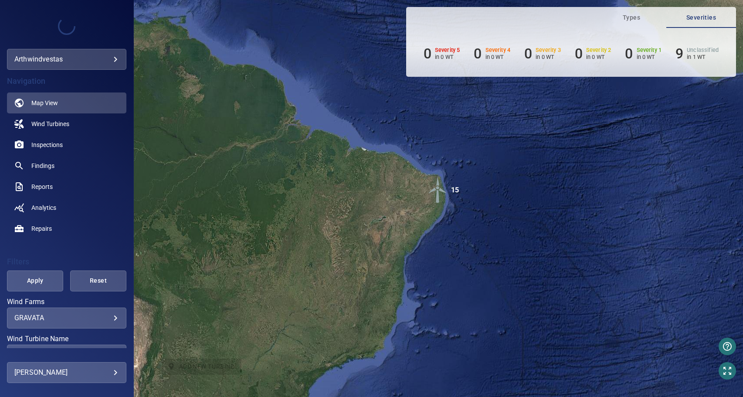  I want to click on a: repairs noActive, so click(67, 228).